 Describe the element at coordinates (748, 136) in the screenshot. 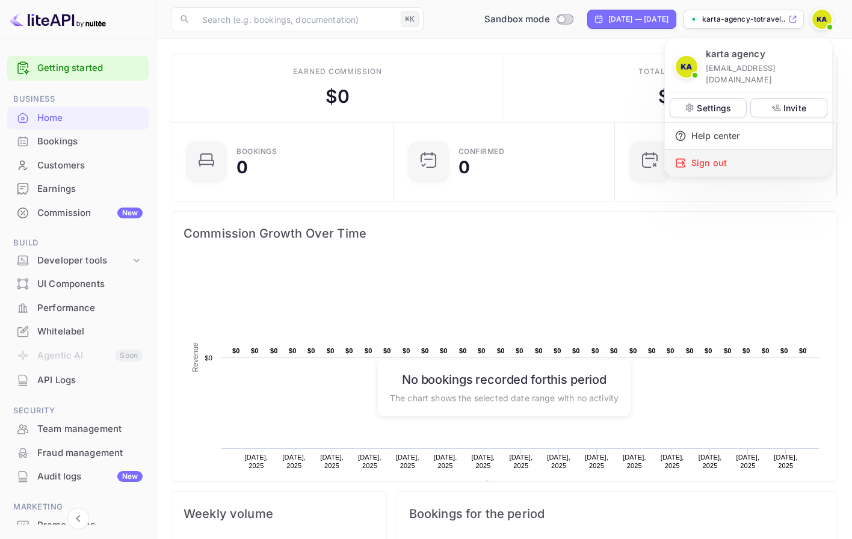

I see `div: Help center` at that location.